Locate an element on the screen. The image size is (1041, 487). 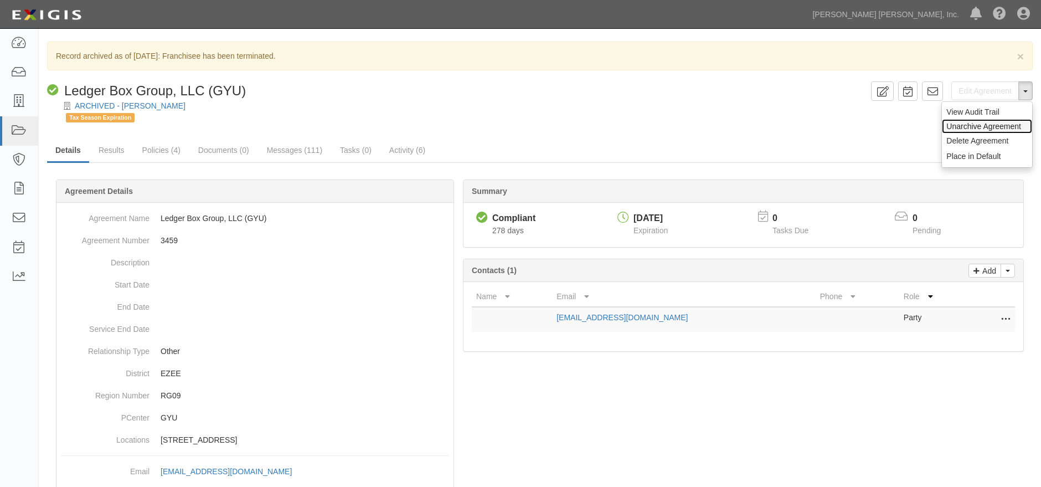
dt: Email is located at coordinates (105, 468).